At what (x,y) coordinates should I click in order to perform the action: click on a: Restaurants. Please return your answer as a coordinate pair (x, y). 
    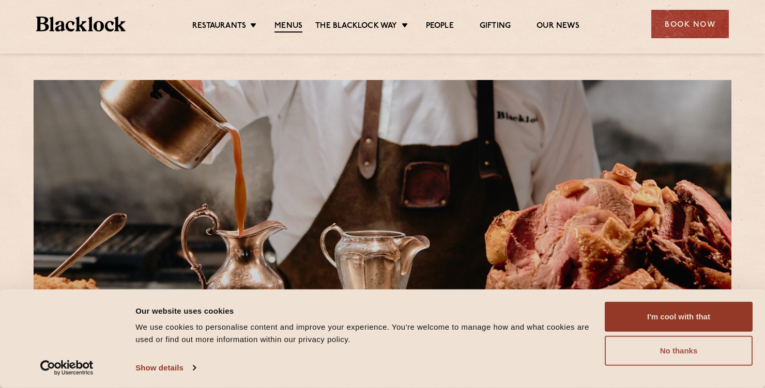
    Looking at the image, I should click on (219, 26).